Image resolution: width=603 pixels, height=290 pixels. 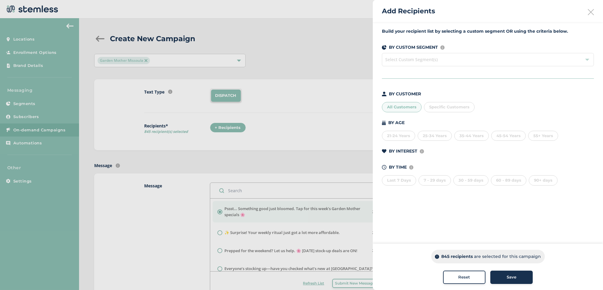 I want to click on h2: Add Recipients, so click(x=409, y=11).